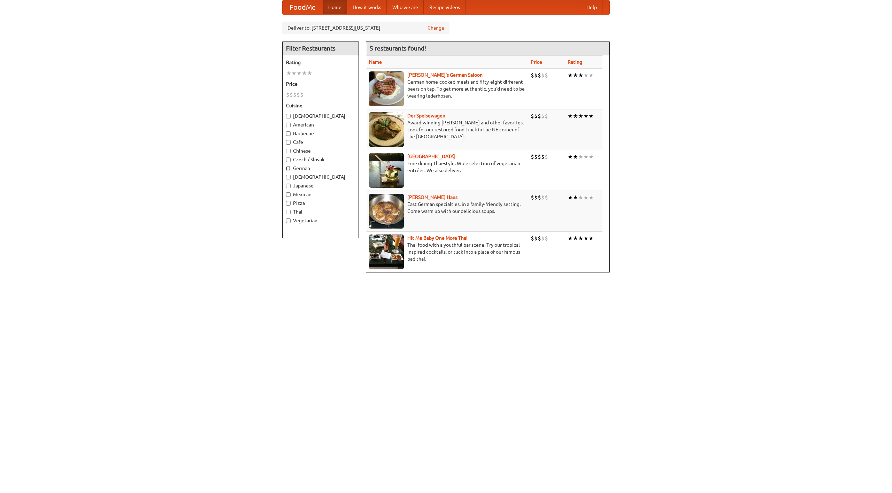 This screenshot has height=493, width=892. What do you see at coordinates (288, 212) in the screenshot?
I see `input: Thai` at bounding box center [288, 212].